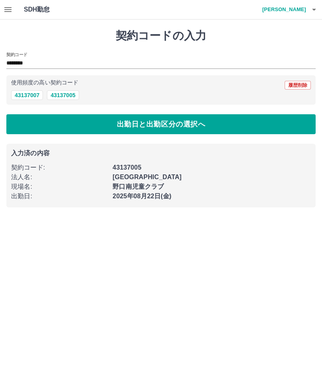 This screenshot has width=322, height=389. I want to click on h1: 契約コードの入力, so click(161, 36).